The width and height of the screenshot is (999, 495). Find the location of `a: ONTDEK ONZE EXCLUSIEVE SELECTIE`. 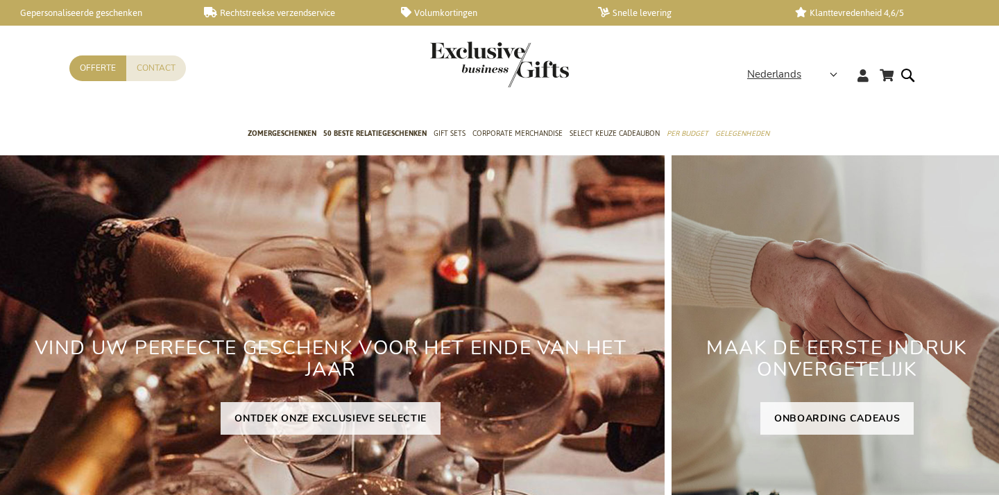

a: ONTDEK ONZE EXCLUSIEVE SELECTIE is located at coordinates (330, 418).